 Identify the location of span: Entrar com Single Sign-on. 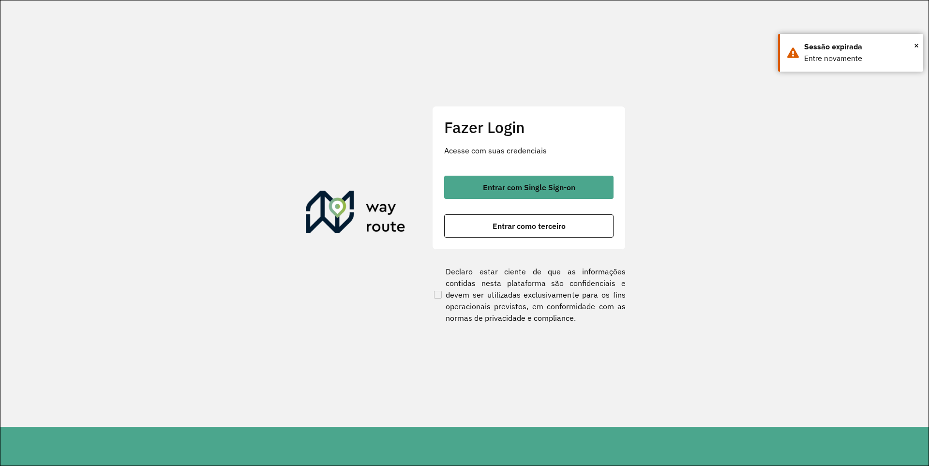
(529, 187).